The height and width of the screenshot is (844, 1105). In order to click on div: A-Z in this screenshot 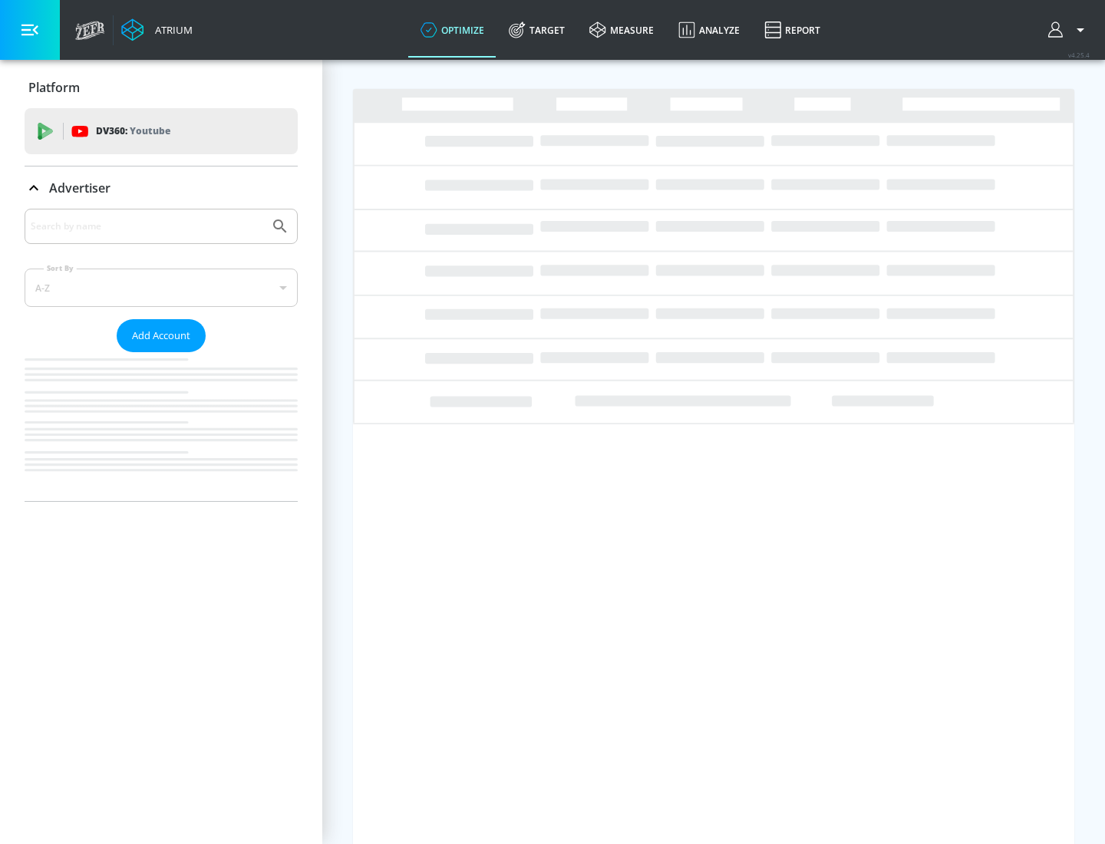, I will do `click(161, 288)`.